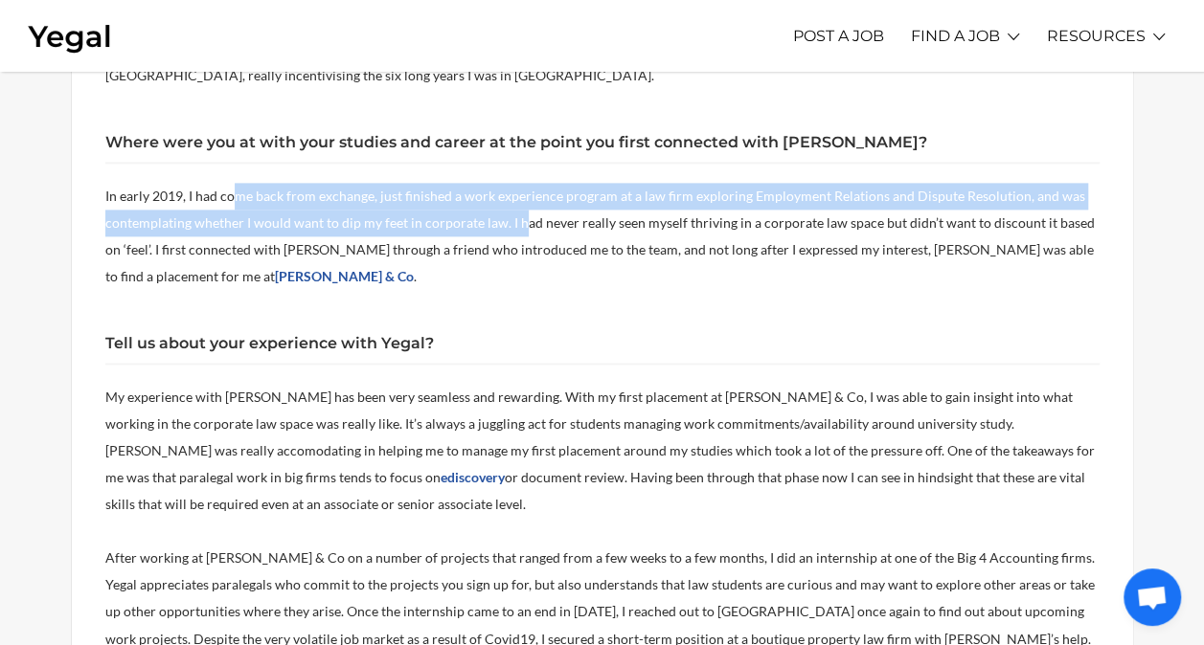 Image resolution: width=1204 pixels, height=645 pixels. I want to click on h2: Tell us about your experience with Yegal?, so click(602, 350).